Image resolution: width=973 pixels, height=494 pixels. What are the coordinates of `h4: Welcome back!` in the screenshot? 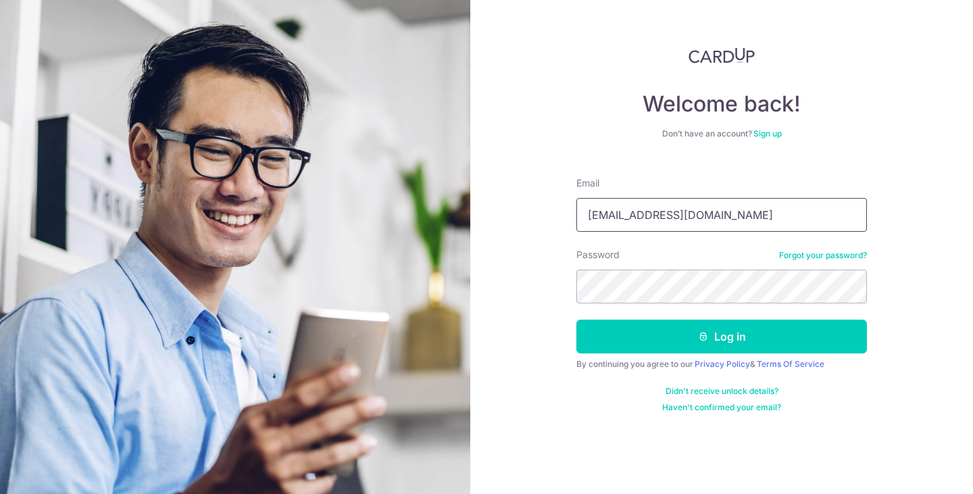 It's located at (722, 104).